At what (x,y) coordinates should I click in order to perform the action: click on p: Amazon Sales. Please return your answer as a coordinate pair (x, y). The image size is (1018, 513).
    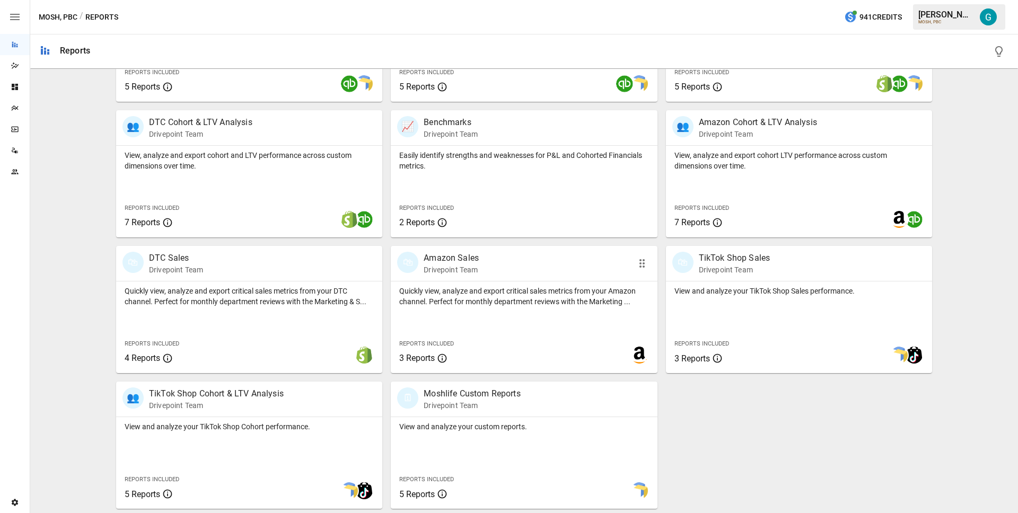
    Looking at the image, I should click on (451, 258).